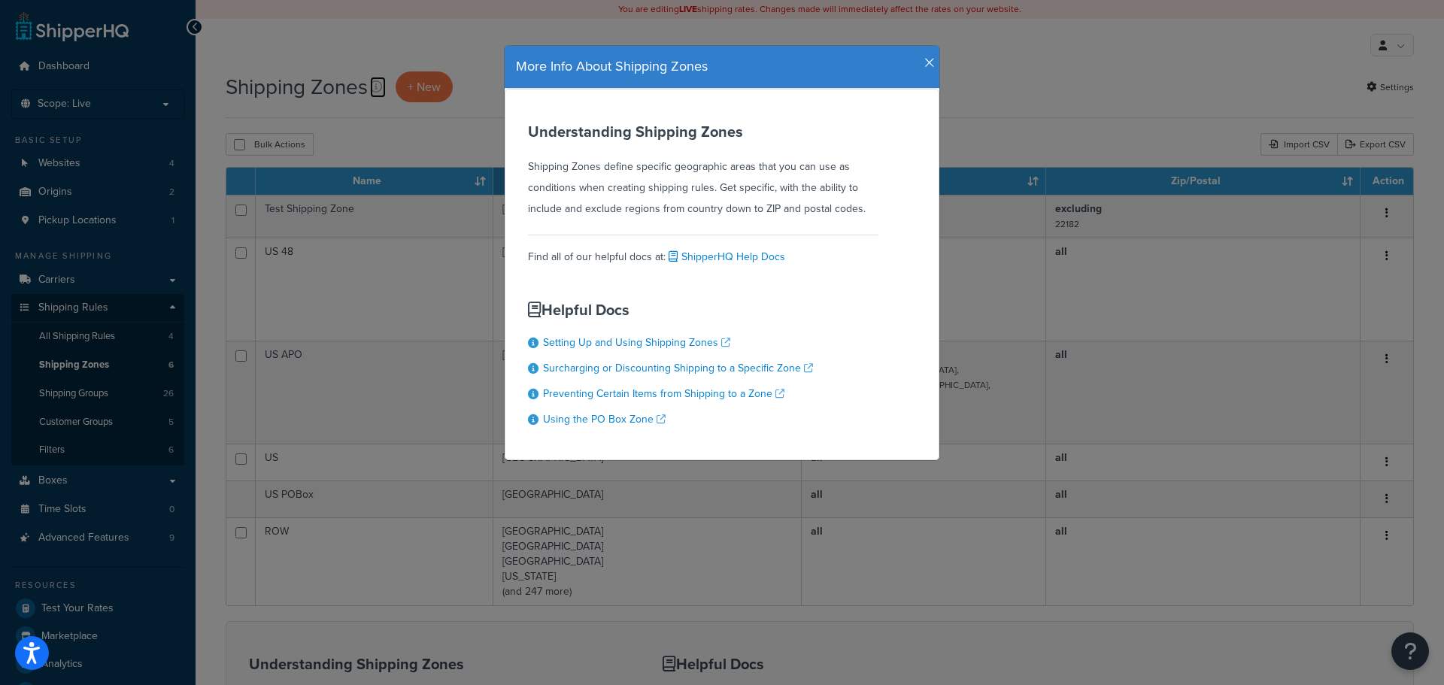 The width and height of the screenshot is (1444, 685). I want to click on h4: More Info About Shipping Zones, so click(722, 67).